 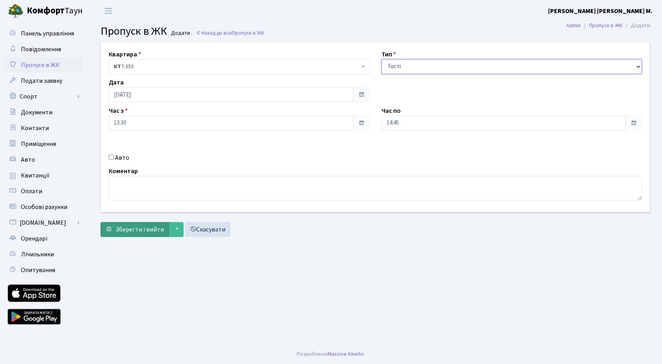 What do you see at coordinates (43, 160) in the screenshot?
I see `a: Авто` at bounding box center [43, 160].